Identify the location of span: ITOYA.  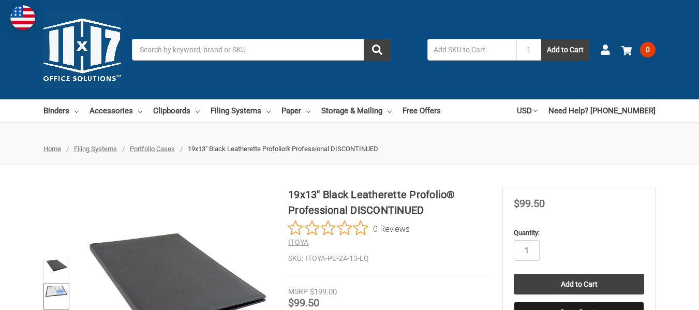
(298, 242).